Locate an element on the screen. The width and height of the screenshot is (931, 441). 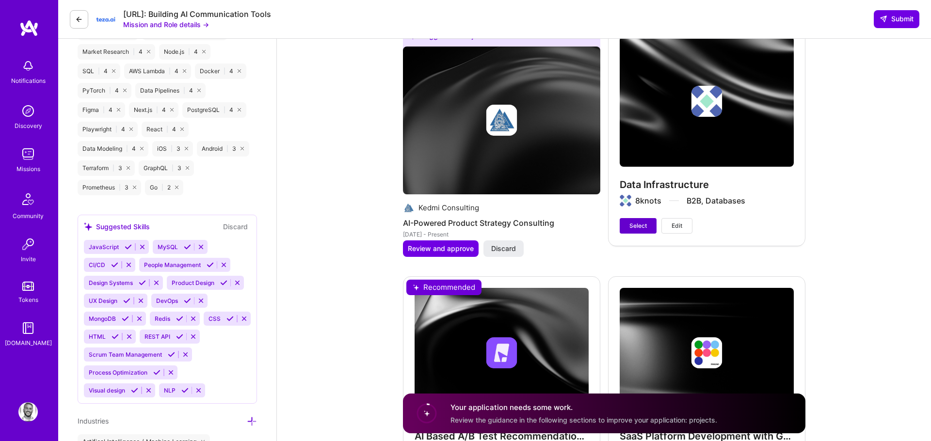
div: Notifications is located at coordinates (28, 80).